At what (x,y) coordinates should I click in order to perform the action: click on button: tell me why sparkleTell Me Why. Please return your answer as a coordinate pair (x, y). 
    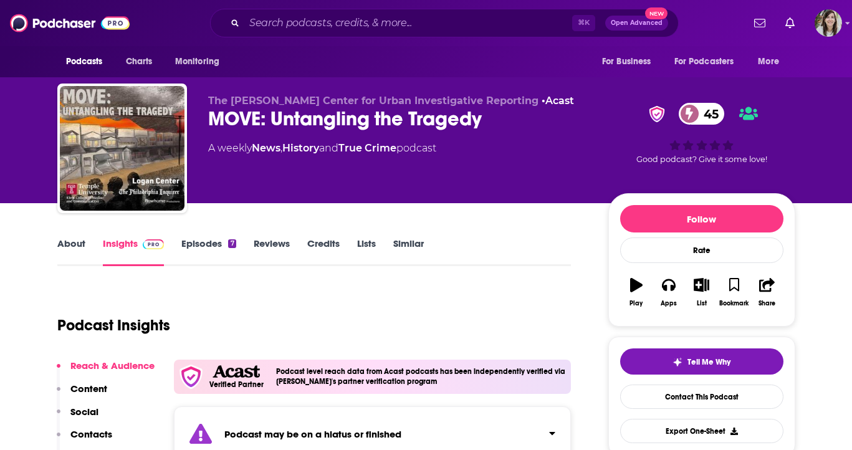
    Looking at the image, I should click on (702, 362).